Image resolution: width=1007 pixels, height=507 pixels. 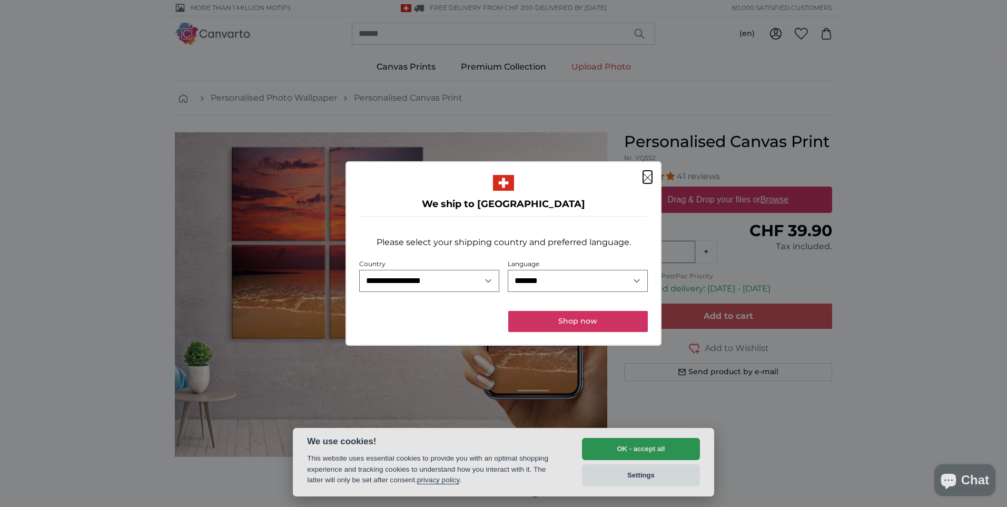 What do you see at coordinates (503, 183) in the screenshot?
I see `img: Switzerland` at bounding box center [503, 183].